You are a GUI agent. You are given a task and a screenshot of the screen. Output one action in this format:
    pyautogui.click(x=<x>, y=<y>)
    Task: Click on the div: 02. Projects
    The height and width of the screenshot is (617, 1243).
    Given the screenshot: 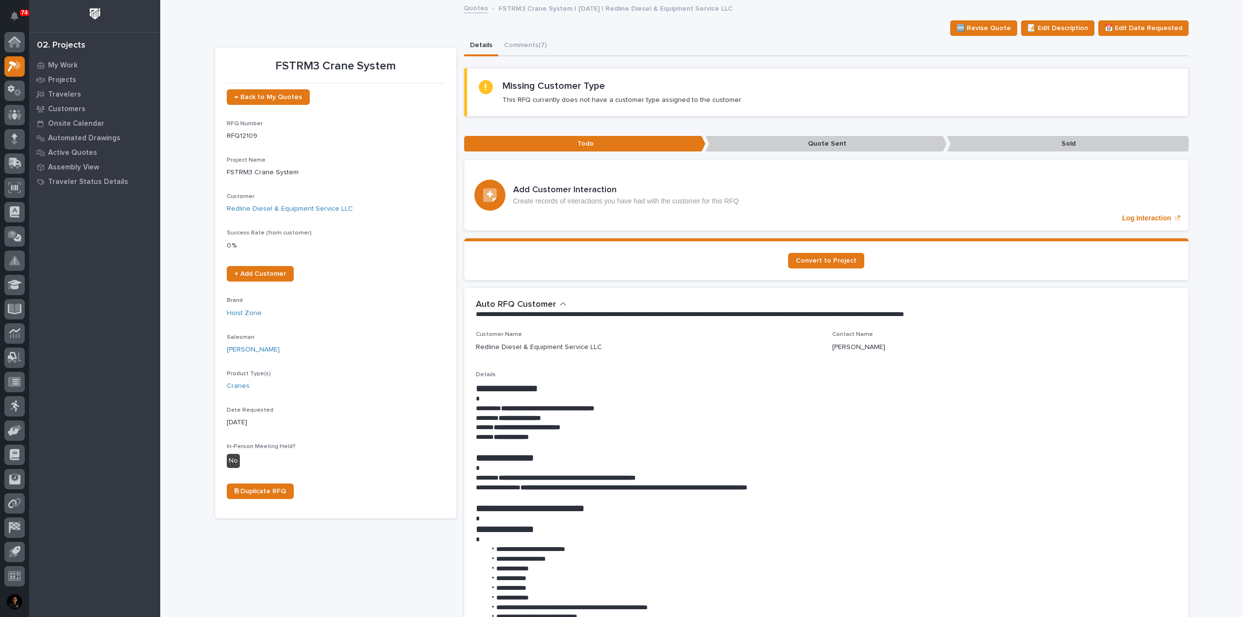 What is the action you would take?
    pyautogui.click(x=61, y=46)
    